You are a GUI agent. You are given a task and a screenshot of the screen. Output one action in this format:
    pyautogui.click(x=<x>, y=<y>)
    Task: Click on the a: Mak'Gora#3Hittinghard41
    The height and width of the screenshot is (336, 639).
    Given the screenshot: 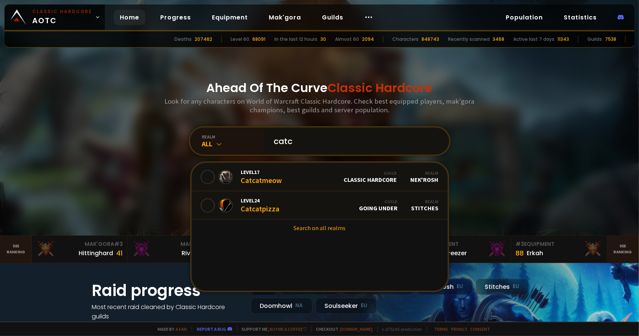 What is the action you would take?
    pyautogui.click(x=80, y=249)
    